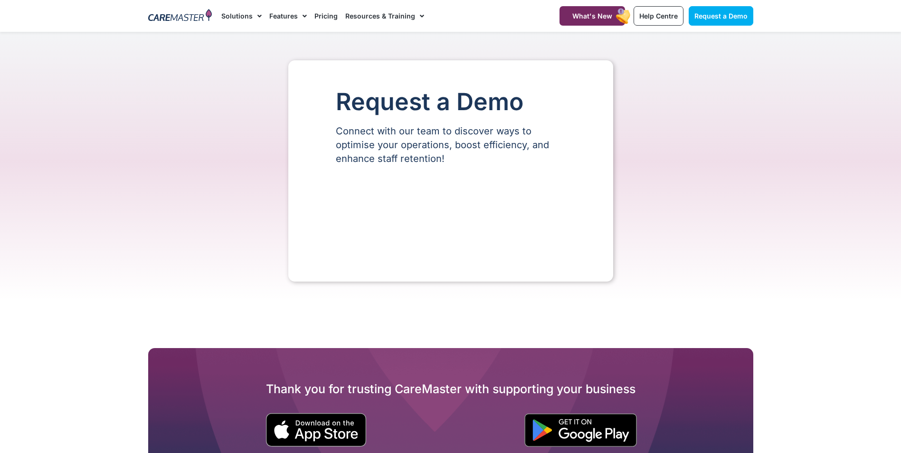 The image size is (901, 453). I want to click on a: Request a Demo, so click(721, 16).